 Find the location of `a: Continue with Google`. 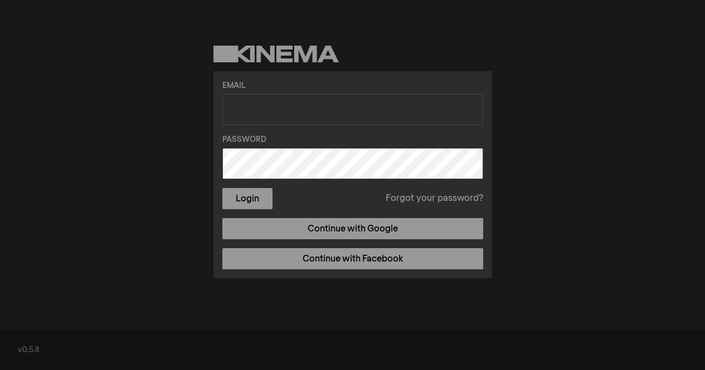

a: Continue with Google is located at coordinates (353, 229).